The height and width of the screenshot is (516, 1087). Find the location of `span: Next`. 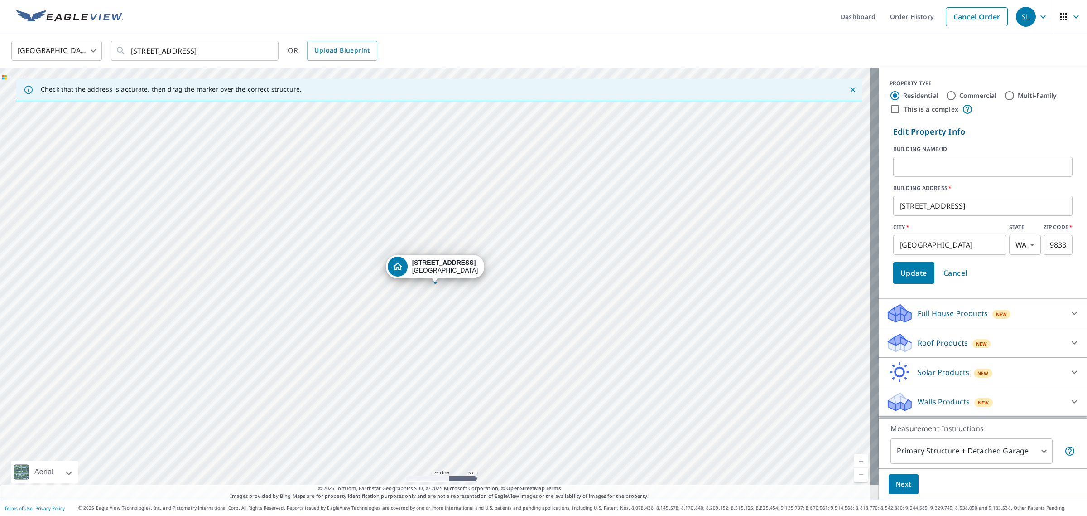

span: Next is located at coordinates (904, 484).